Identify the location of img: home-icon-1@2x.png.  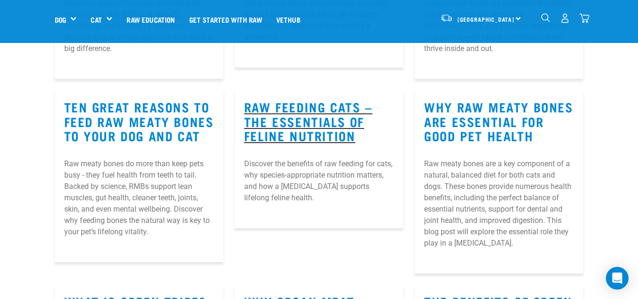
(546, 17).